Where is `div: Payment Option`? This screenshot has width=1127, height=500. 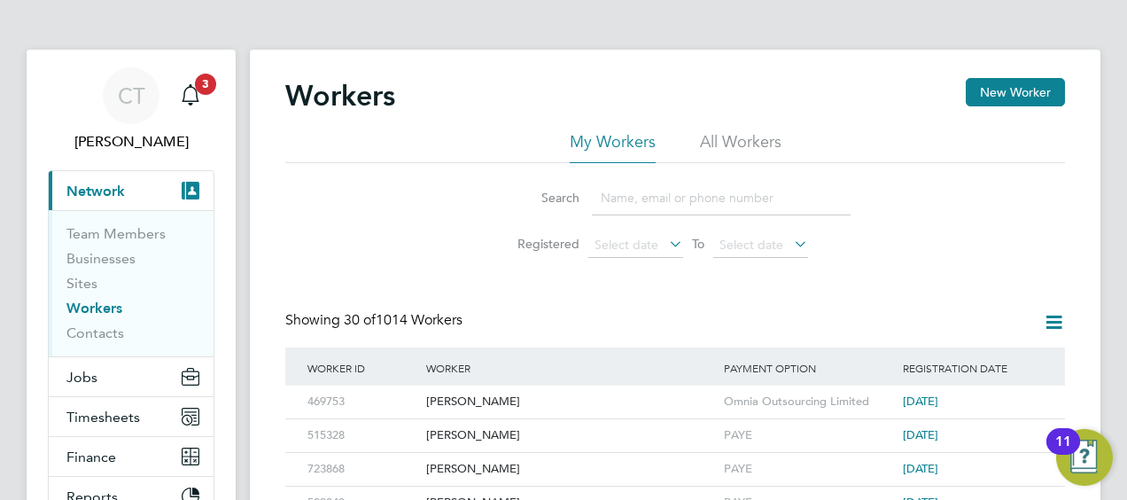 div: Payment Option is located at coordinates (809, 368).